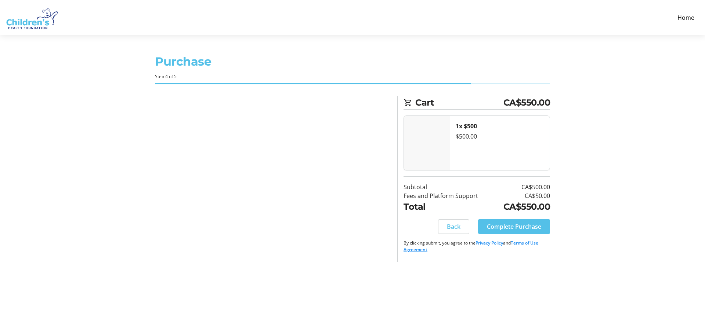 The image size is (705, 334). What do you see at coordinates (522, 187) in the screenshot?
I see `td: CA$500.00` at bounding box center [522, 187].